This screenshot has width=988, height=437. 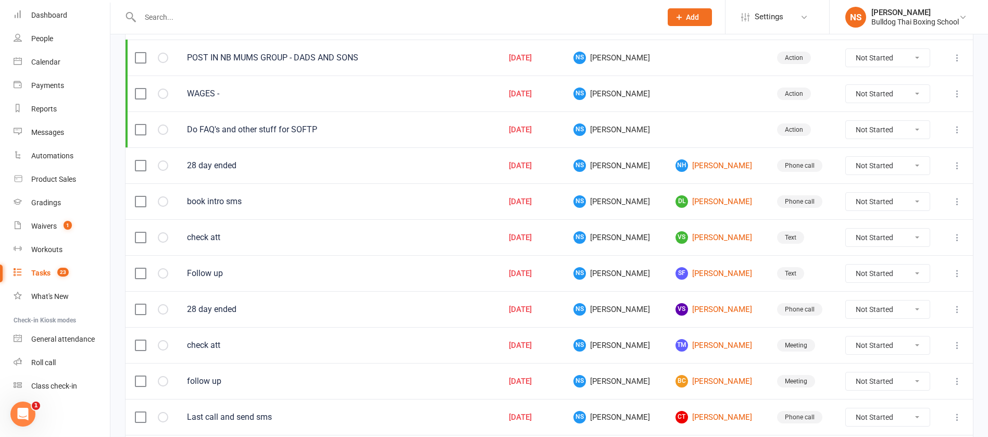 What do you see at coordinates (682, 166) in the screenshot?
I see `span: NH` at bounding box center [682, 166].